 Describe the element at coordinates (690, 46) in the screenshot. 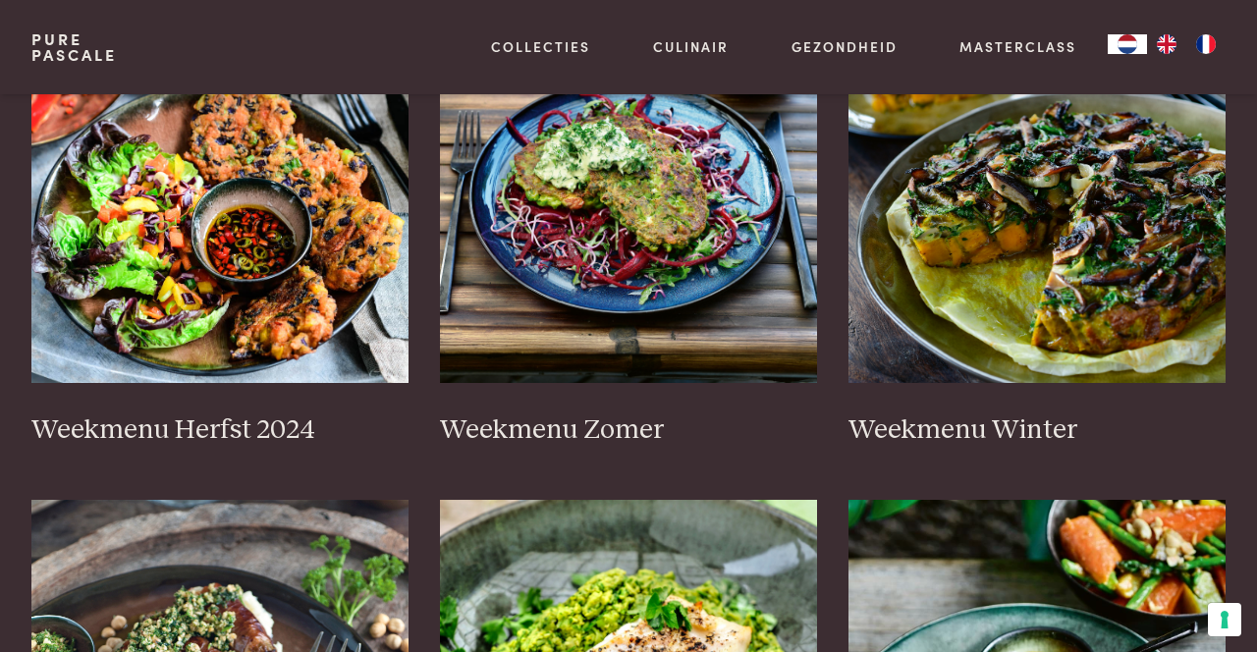

I see `a: Culinair` at that location.